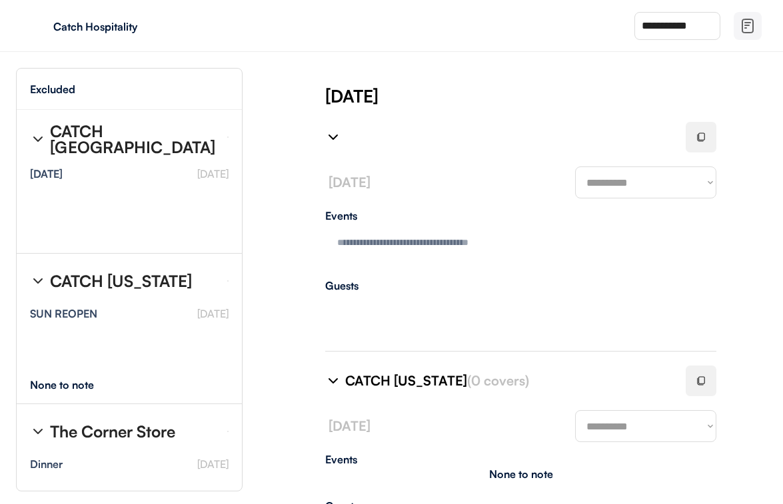  I want to click on img: file-02.svg, so click(748, 26).